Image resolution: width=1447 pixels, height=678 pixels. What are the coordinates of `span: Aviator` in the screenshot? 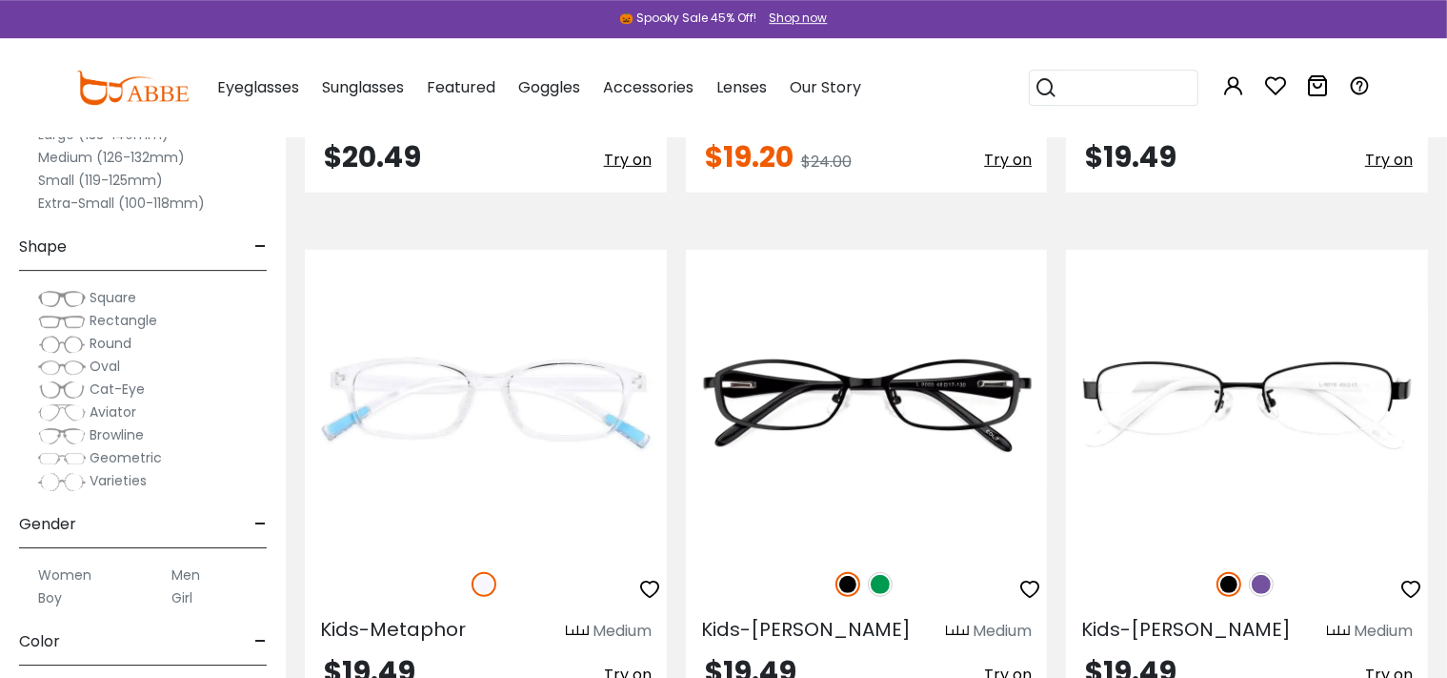 It's located at (112, 412).